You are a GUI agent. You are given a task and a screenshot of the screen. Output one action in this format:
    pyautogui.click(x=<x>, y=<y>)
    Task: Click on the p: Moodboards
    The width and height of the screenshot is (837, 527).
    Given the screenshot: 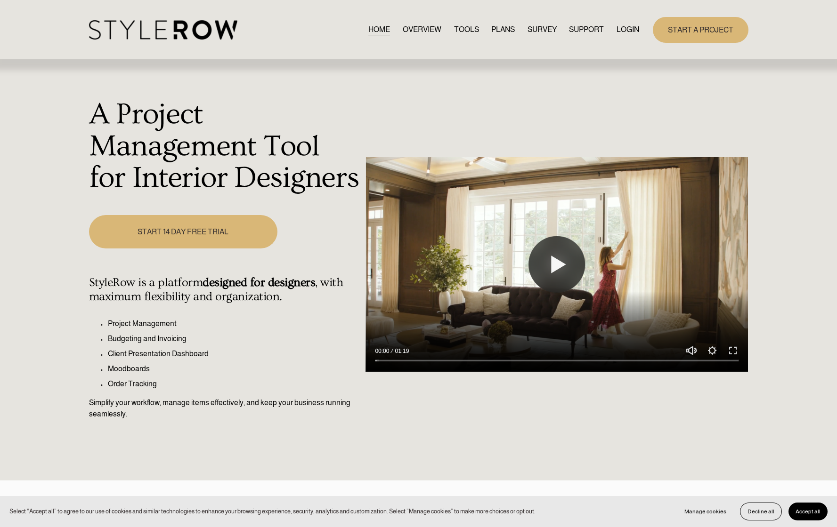 What is the action you would take?
    pyautogui.click(x=234, y=369)
    